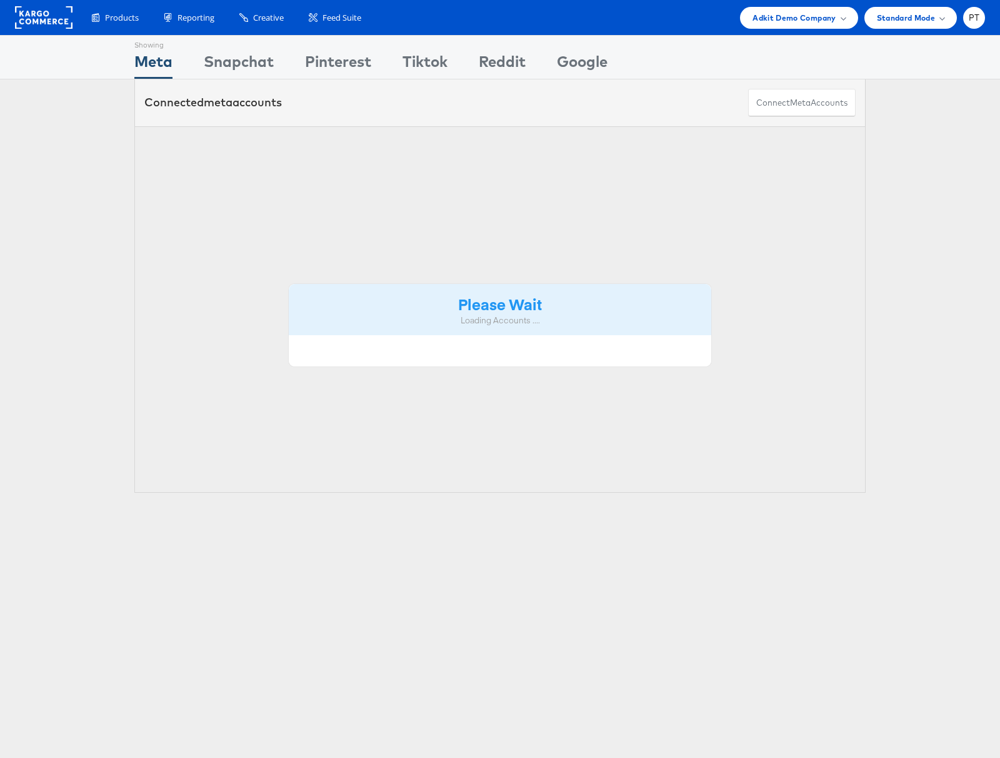  Describe the element at coordinates (153, 64) in the screenshot. I see `div: Meta` at that location.